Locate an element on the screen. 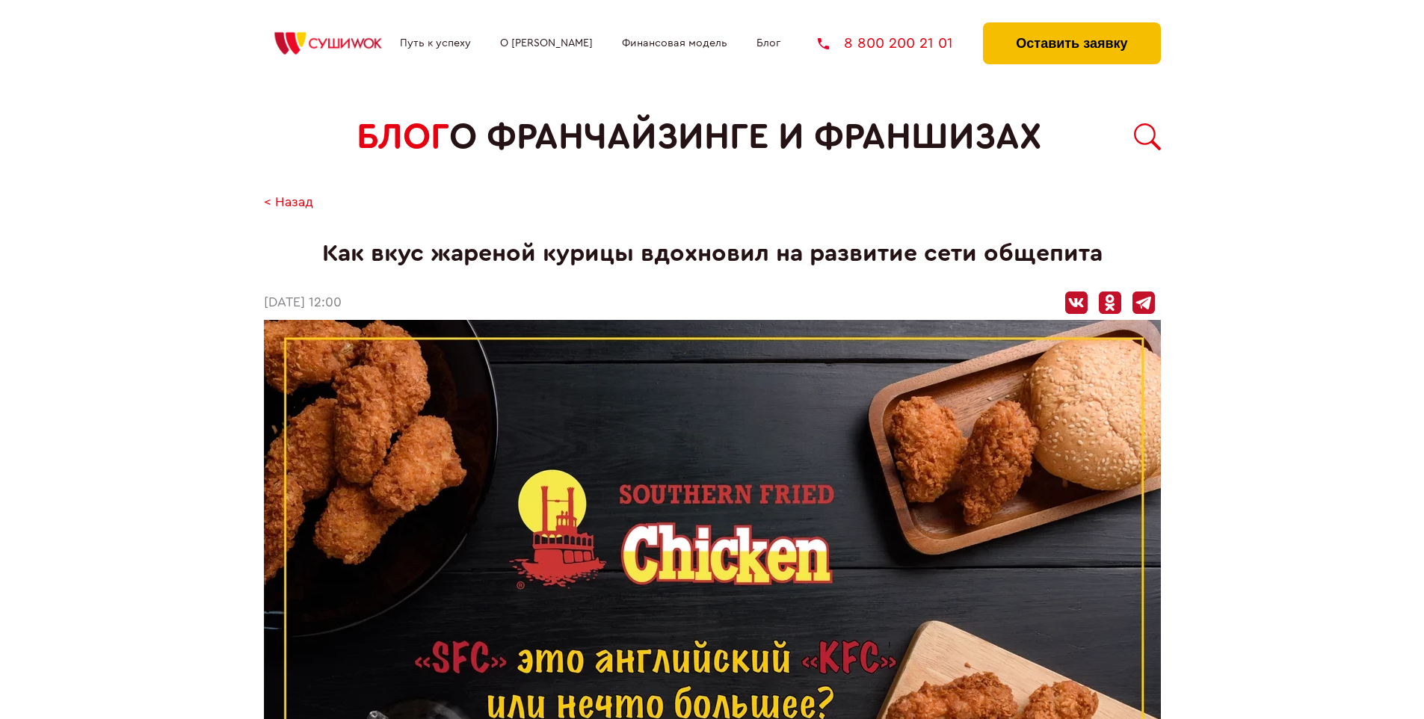 The height and width of the screenshot is (719, 1424). a: 8 800 200 21 01 is located at coordinates (885, 43).